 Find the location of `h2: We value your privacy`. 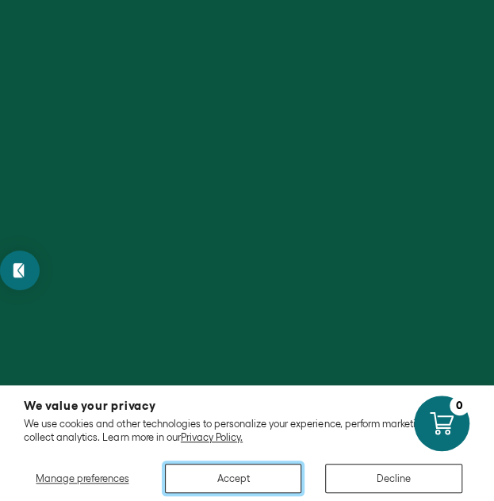

h2: We value your privacy is located at coordinates (247, 405).